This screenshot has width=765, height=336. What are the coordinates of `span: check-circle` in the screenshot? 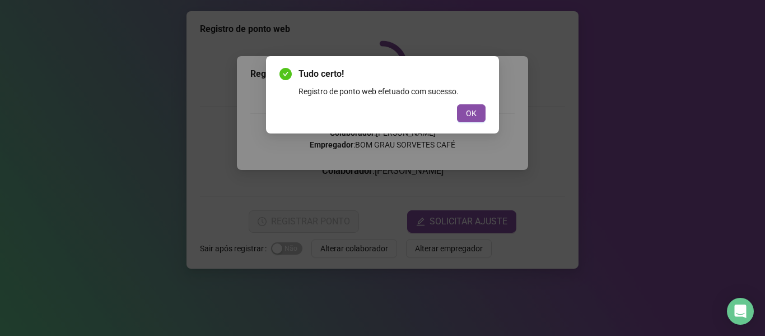 It's located at (286, 74).